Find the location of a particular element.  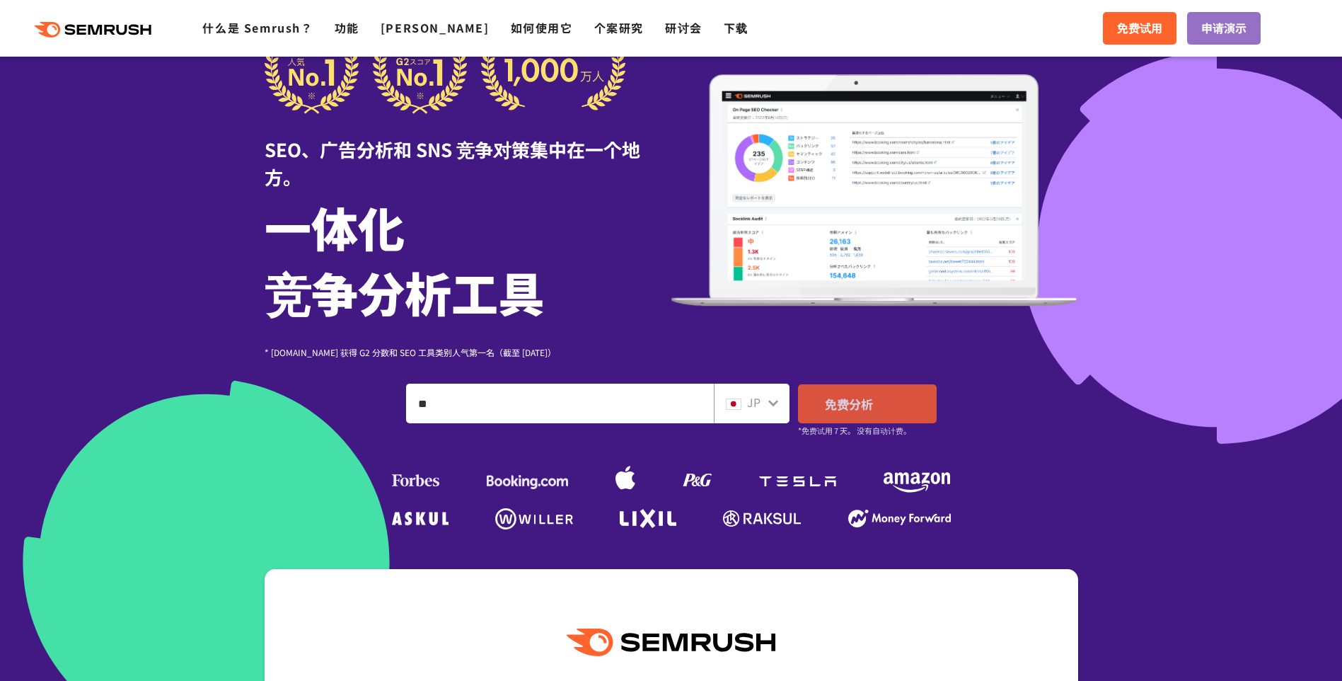

span: 申请演示 is located at coordinates (1224, 28).